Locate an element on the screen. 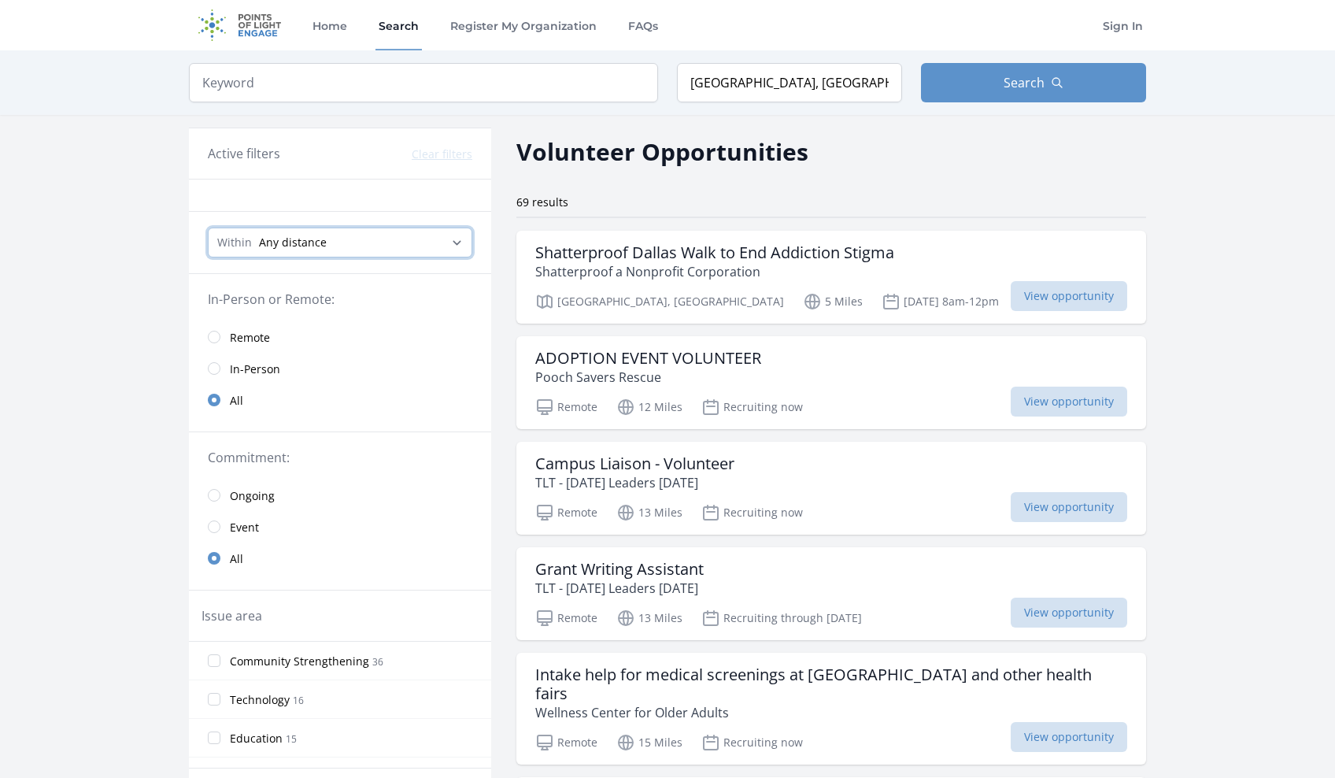 The image size is (1335, 778). select: Search Radius is located at coordinates (340, 242).